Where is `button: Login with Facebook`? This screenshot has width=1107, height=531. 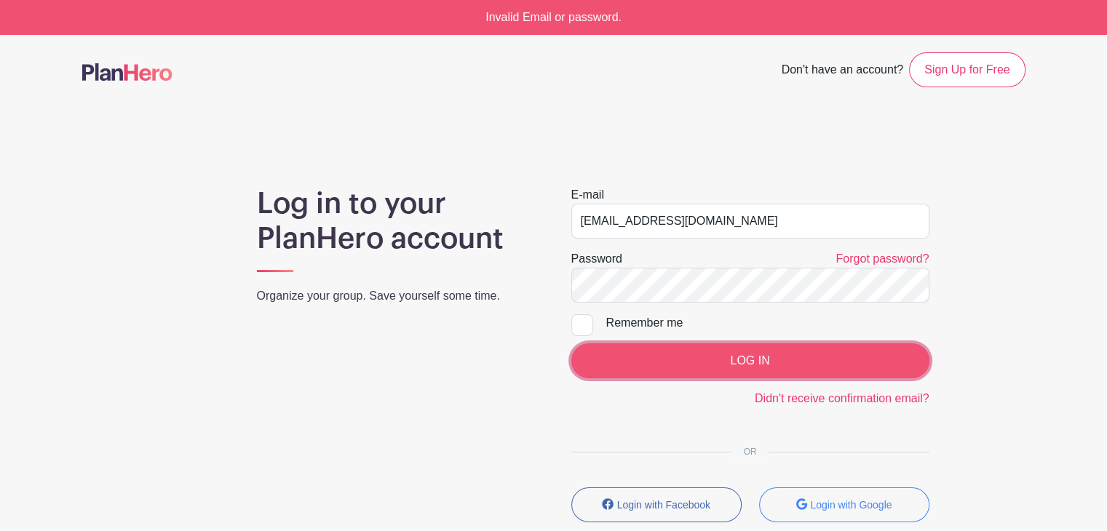 button: Login with Facebook is located at coordinates (656, 505).